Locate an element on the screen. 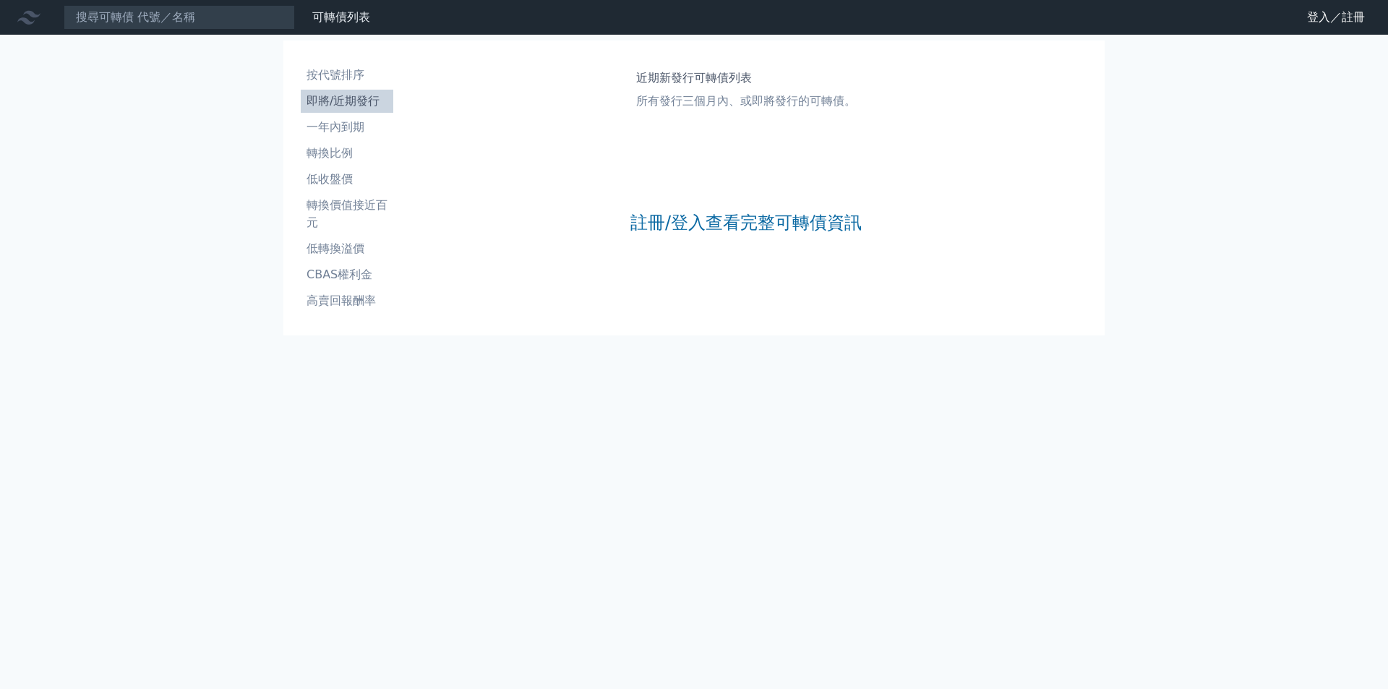 This screenshot has height=689, width=1388. a: 登入／註冊 is located at coordinates (1336, 17).